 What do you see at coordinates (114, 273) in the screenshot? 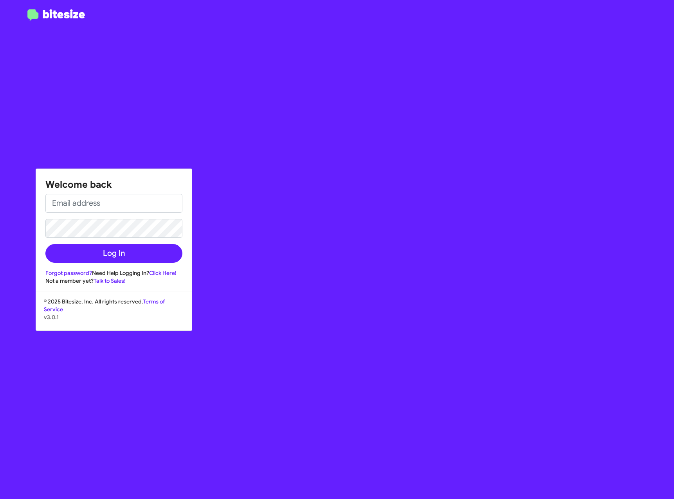
I see `div: Need Help Logging In?` at bounding box center [114, 273].